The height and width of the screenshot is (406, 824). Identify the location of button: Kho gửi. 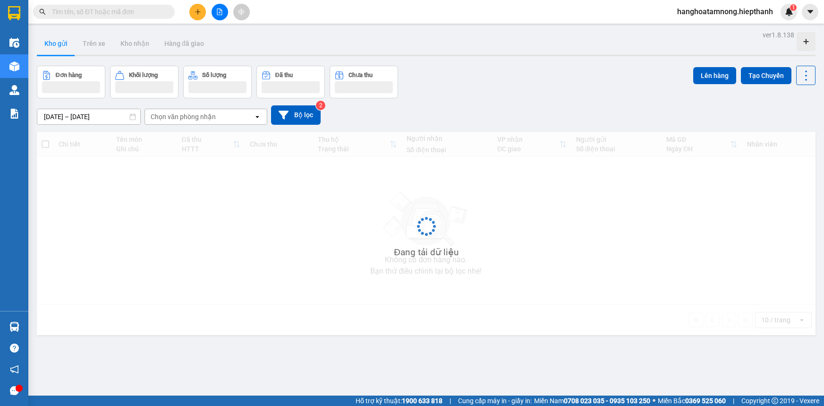
(56, 43).